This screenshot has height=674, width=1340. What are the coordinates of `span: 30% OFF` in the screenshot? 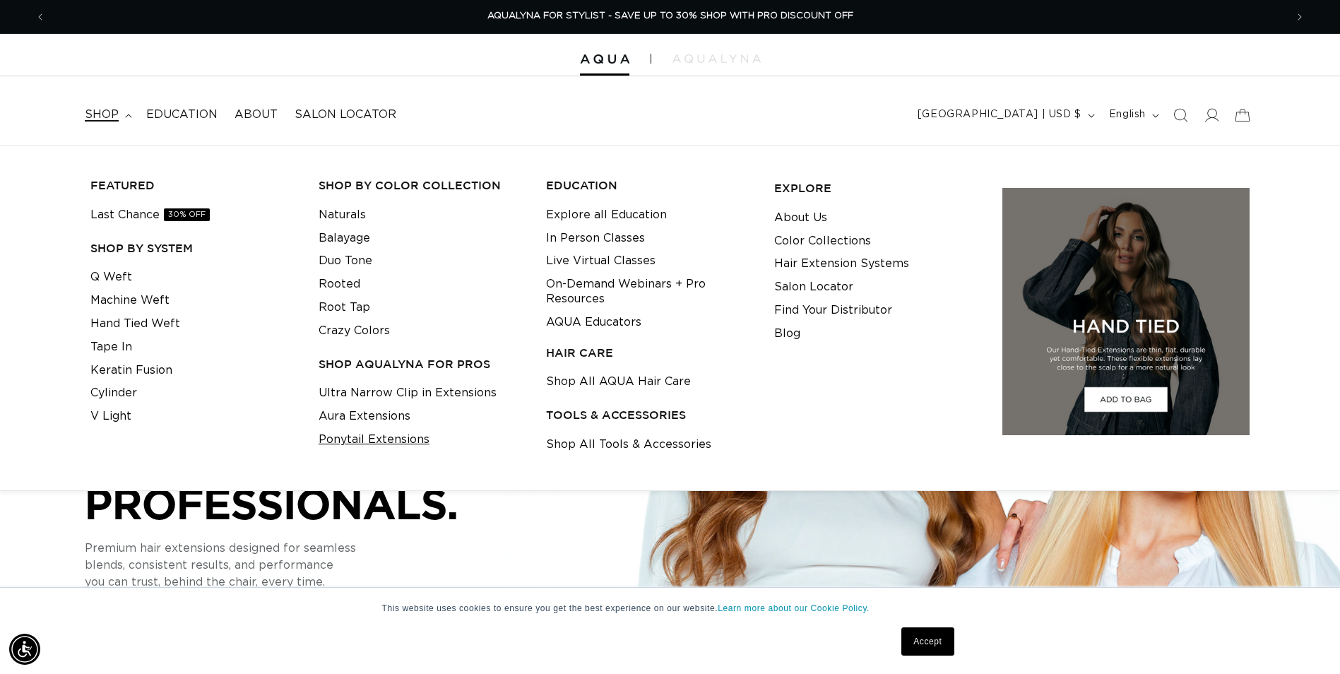 It's located at (186, 215).